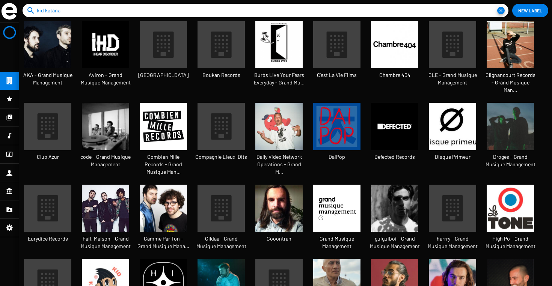  What do you see at coordinates (163, 127) in the screenshot?
I see `img: telechargement.png` at bounding box center [163, 127].